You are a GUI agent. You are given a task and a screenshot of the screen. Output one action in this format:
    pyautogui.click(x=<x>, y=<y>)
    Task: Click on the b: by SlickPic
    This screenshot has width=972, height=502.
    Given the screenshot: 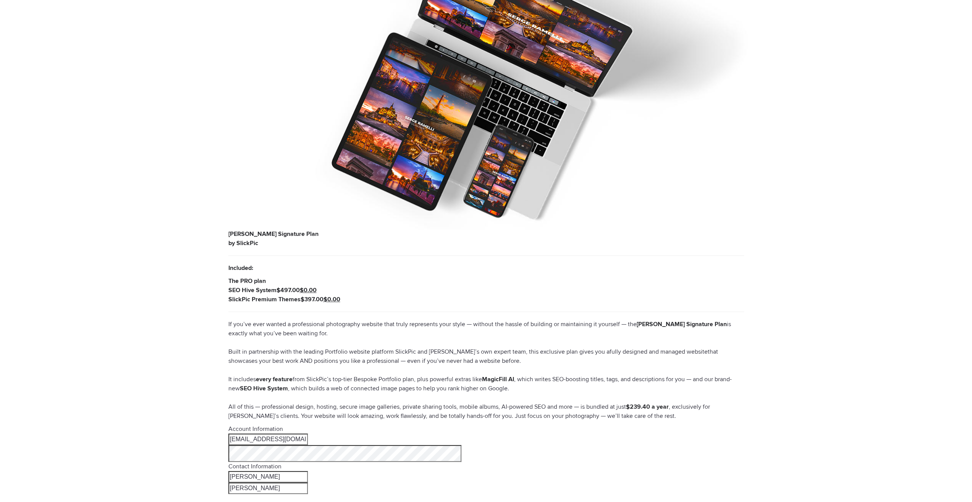 What is the action you would take?
    pyautogui.click(x=243, y=243)
    